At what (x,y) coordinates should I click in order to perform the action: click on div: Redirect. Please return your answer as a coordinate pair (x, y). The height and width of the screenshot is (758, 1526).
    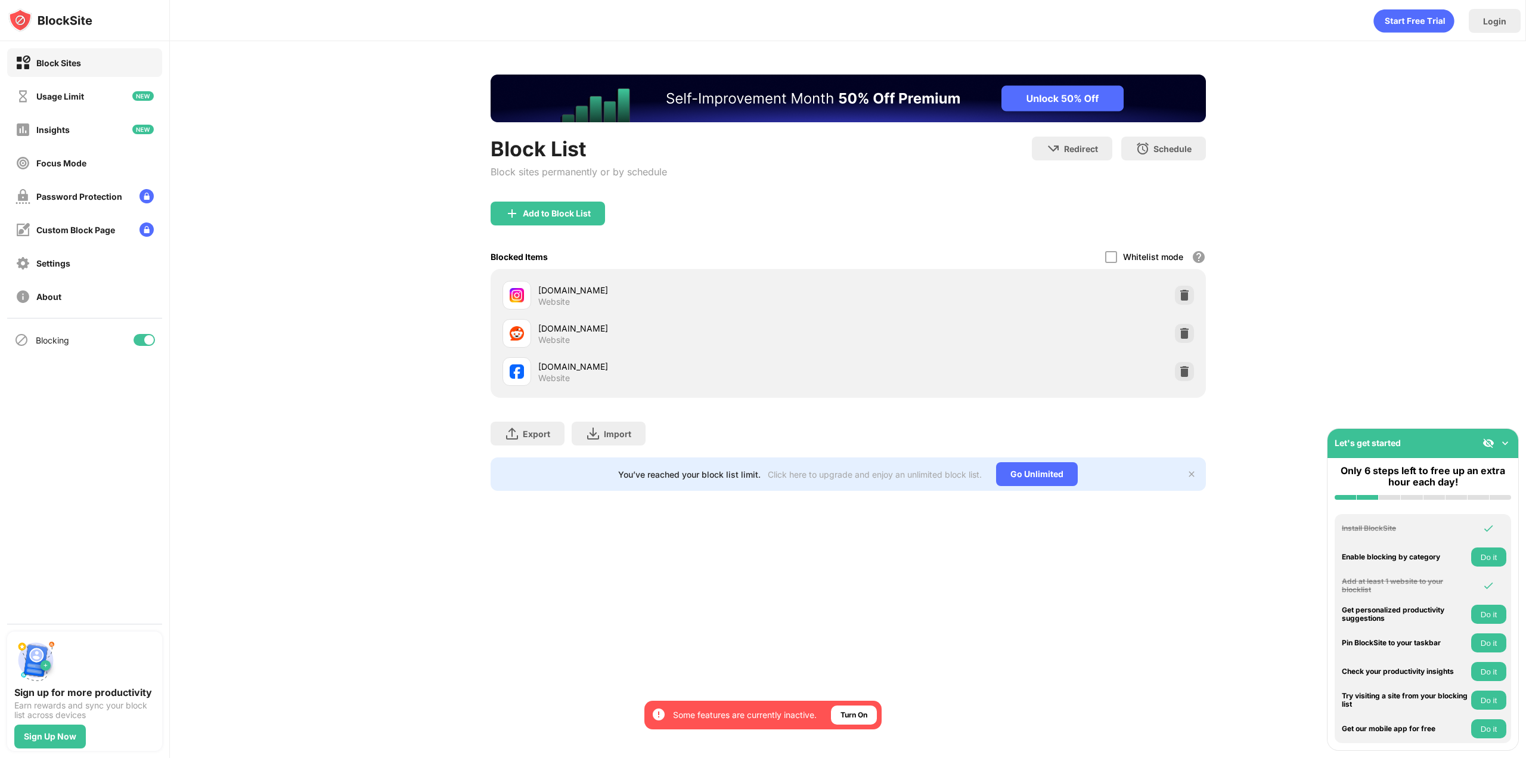
    Looking at the image, I should click on (1081, 148).